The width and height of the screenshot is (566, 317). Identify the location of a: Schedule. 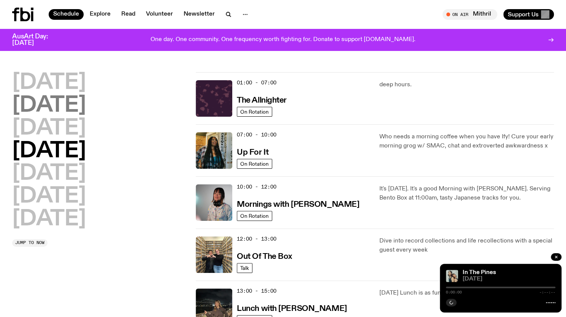
(66, 14).